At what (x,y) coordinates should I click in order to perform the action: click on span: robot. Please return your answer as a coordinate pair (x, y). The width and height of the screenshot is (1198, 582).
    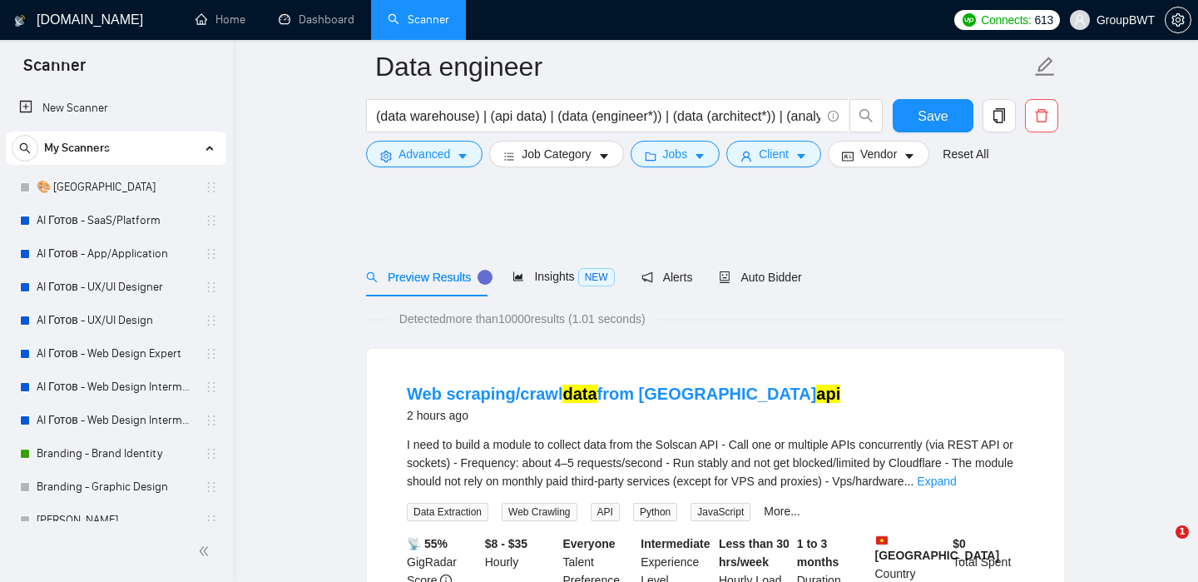
    Looking at the image, I should click on (725, 277).